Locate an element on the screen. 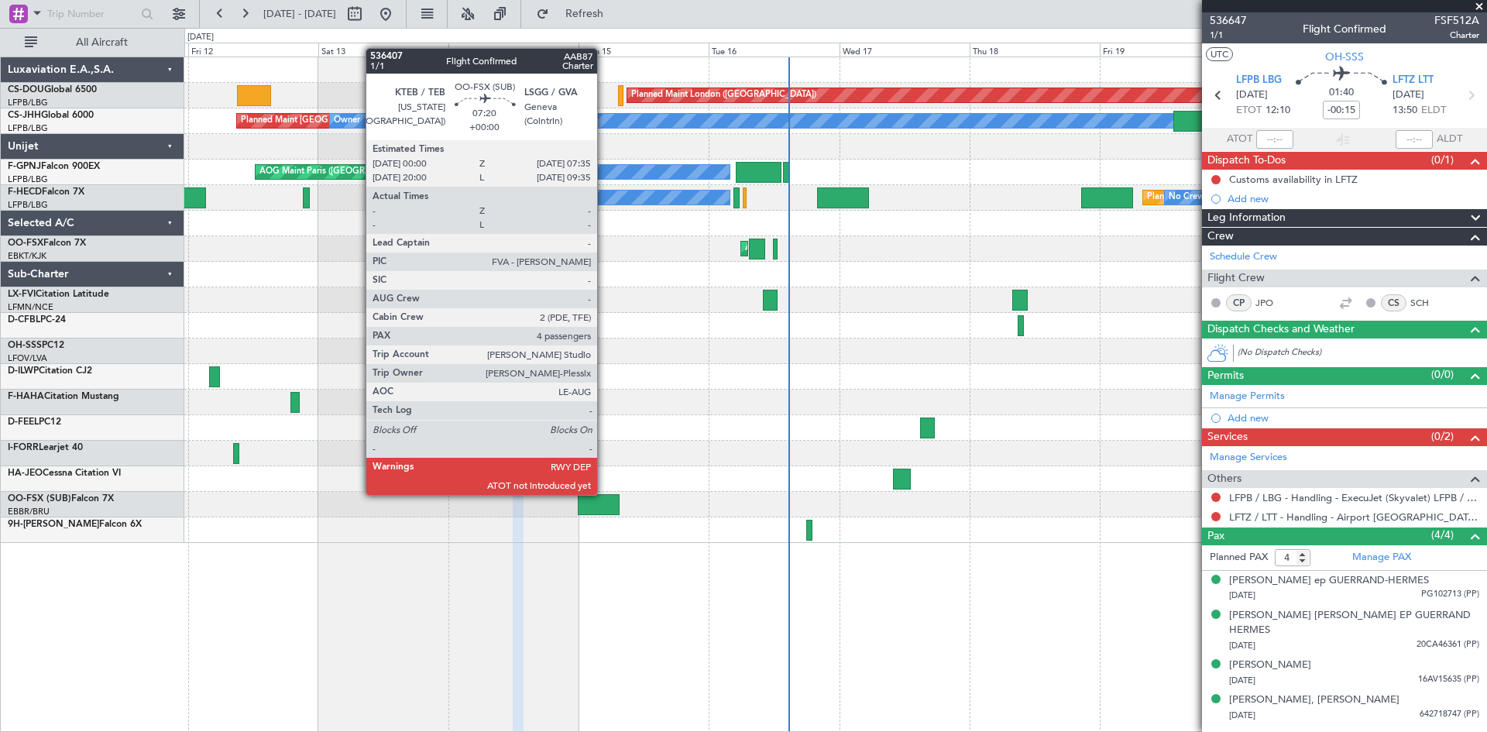  a: JPO is located at coordinates (1272, 303).